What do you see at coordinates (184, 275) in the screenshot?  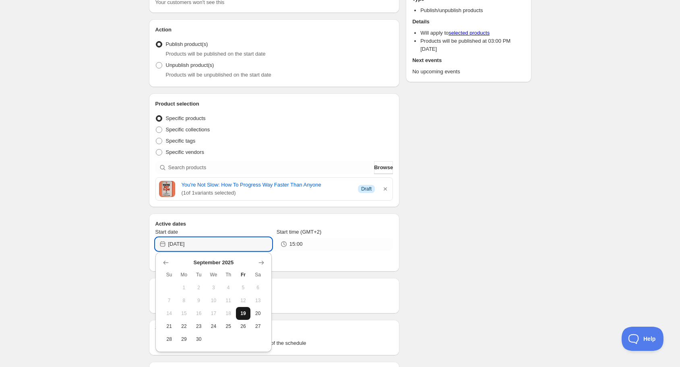 I see `th: Monday` at bounding box center [184, 275].